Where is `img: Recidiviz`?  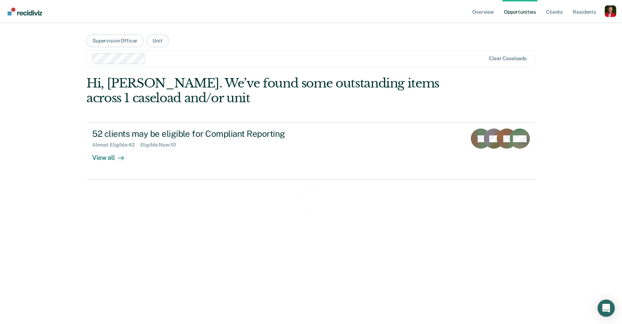 img: Recidiviz is located at coordinates (25, 12).